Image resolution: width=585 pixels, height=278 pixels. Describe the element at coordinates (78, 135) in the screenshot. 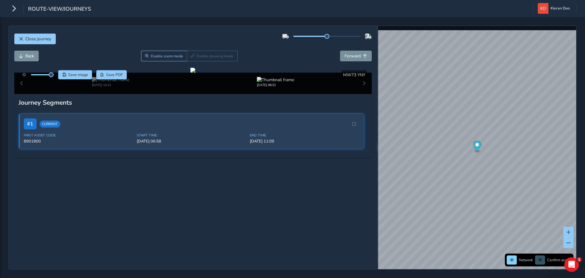

I see `span: First Asset Code:` at that location.